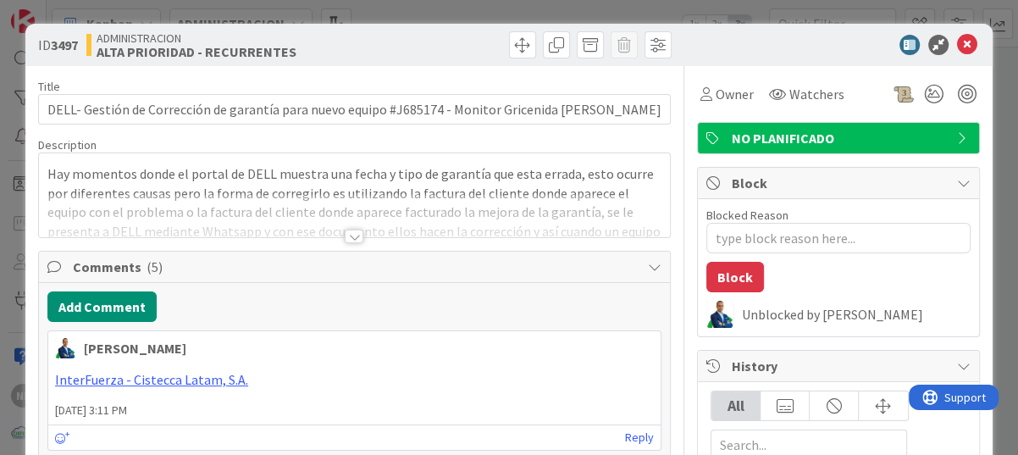 The height and width of the screenshot is (455, 1018). I want to click on span: Support, so click(56, 13).